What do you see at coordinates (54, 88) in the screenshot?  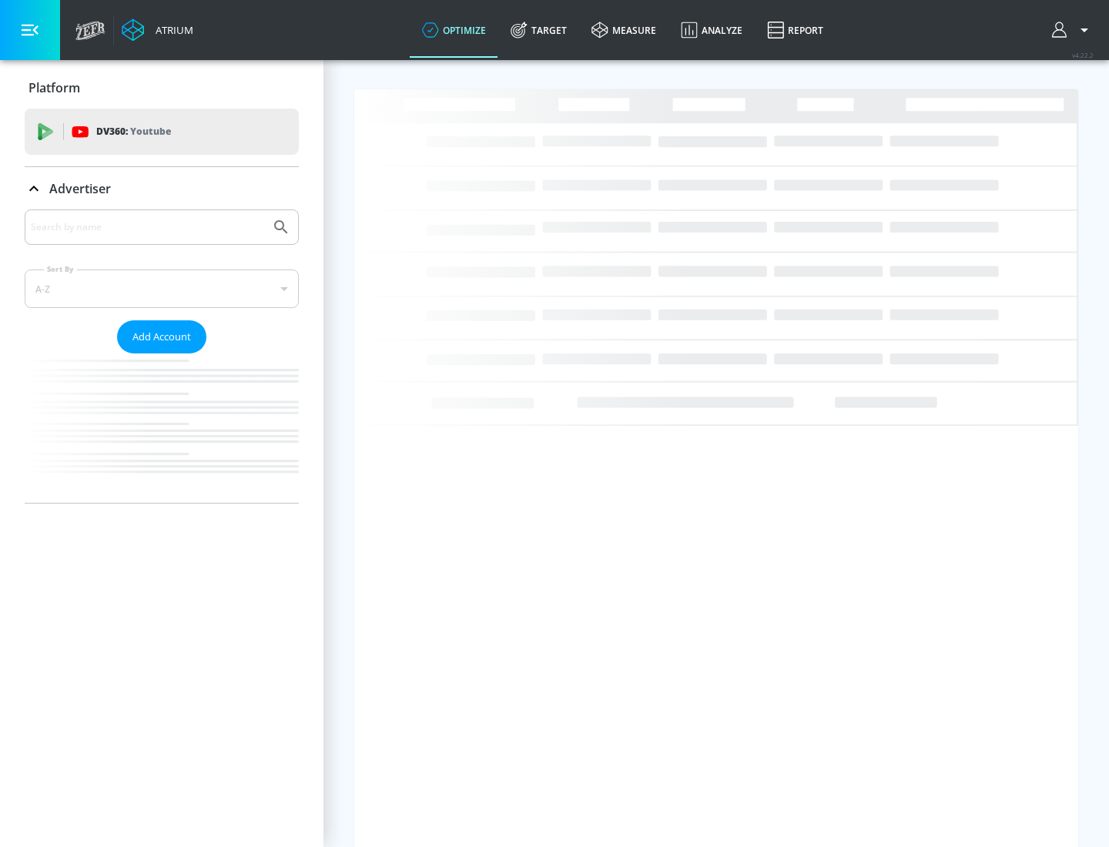 I see `p: Platform` at bounding box center [54, 88].